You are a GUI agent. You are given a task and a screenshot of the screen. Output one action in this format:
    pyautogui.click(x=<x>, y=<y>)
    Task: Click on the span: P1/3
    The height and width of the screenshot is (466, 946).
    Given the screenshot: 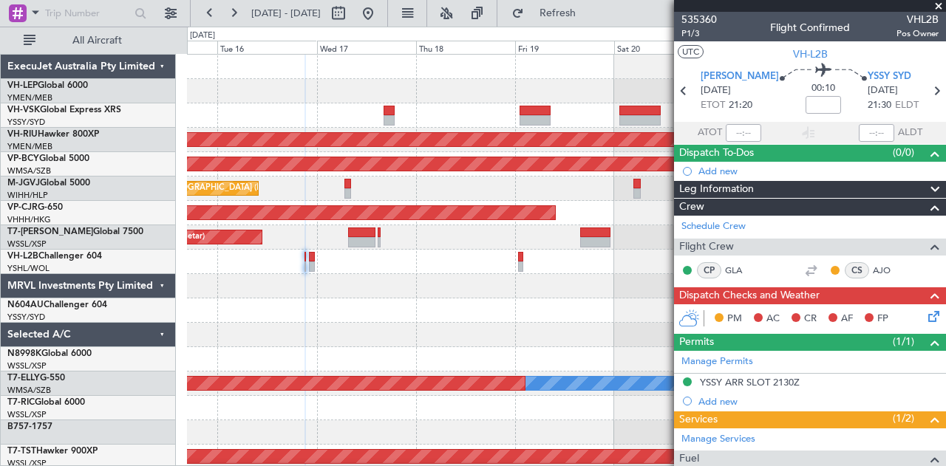 What is the action you would take?
    pyautogui.click(x=699, y=33)
    